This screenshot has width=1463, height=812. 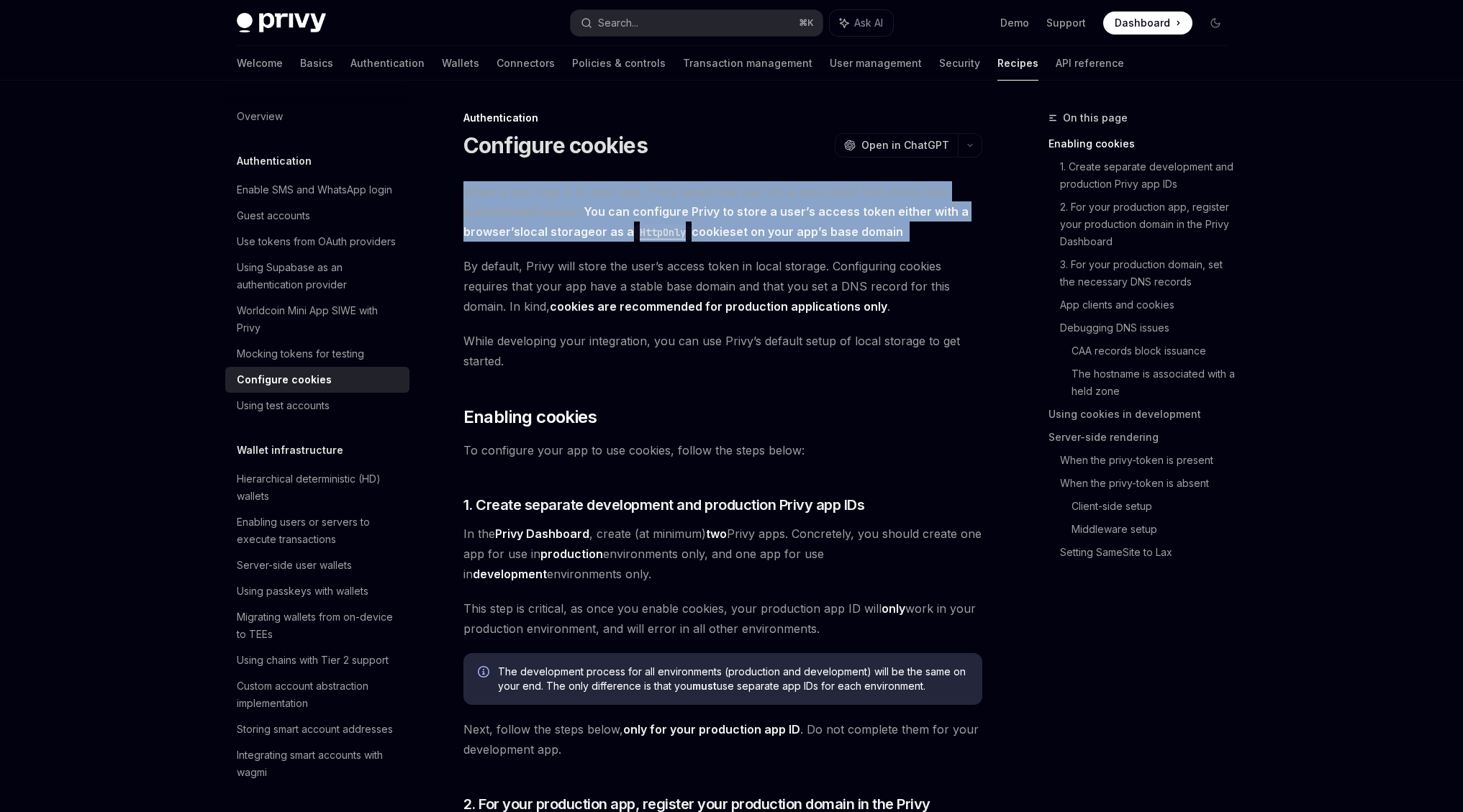 I want to click on strong: must, so click(x=705, y=686).